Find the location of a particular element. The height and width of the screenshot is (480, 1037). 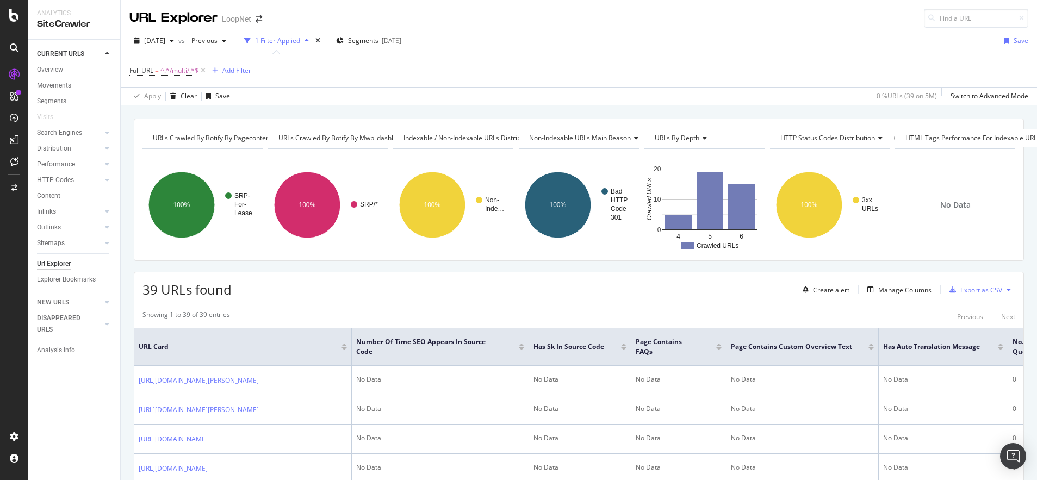

text: HTTP is located at coordinates (619, 200).